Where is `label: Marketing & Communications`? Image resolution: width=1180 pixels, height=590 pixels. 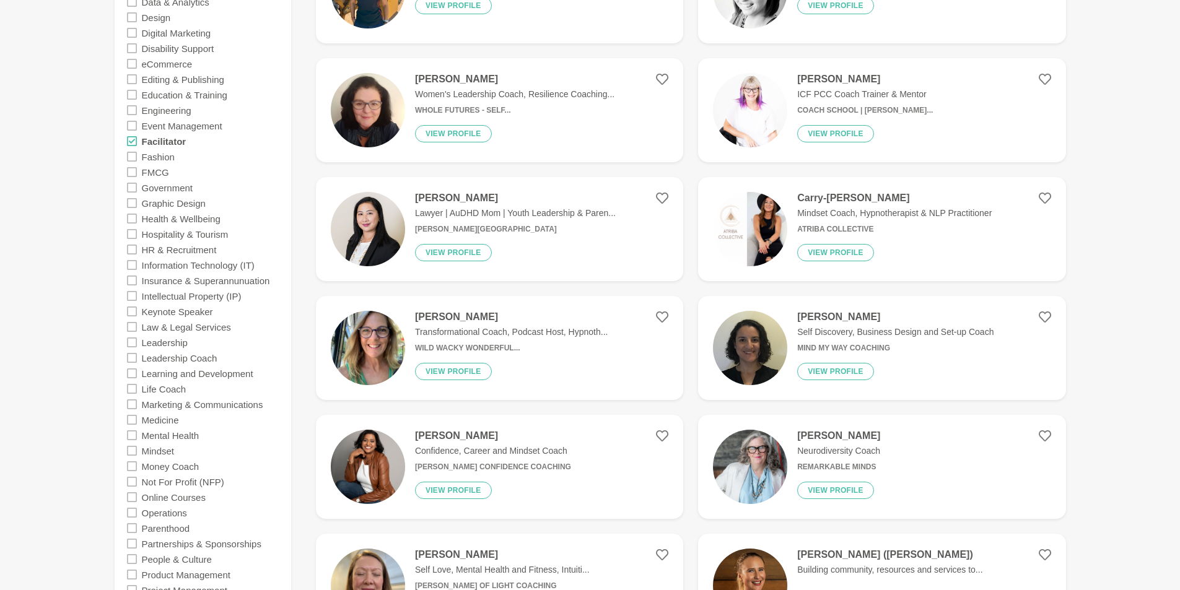 label: Marketing & Communications is located at coordinates (203, 404).